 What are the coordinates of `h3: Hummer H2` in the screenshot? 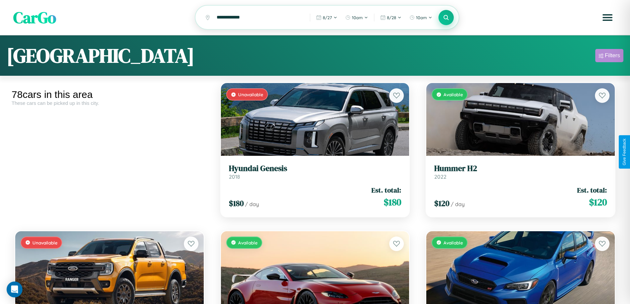 It's located at (520, 168).